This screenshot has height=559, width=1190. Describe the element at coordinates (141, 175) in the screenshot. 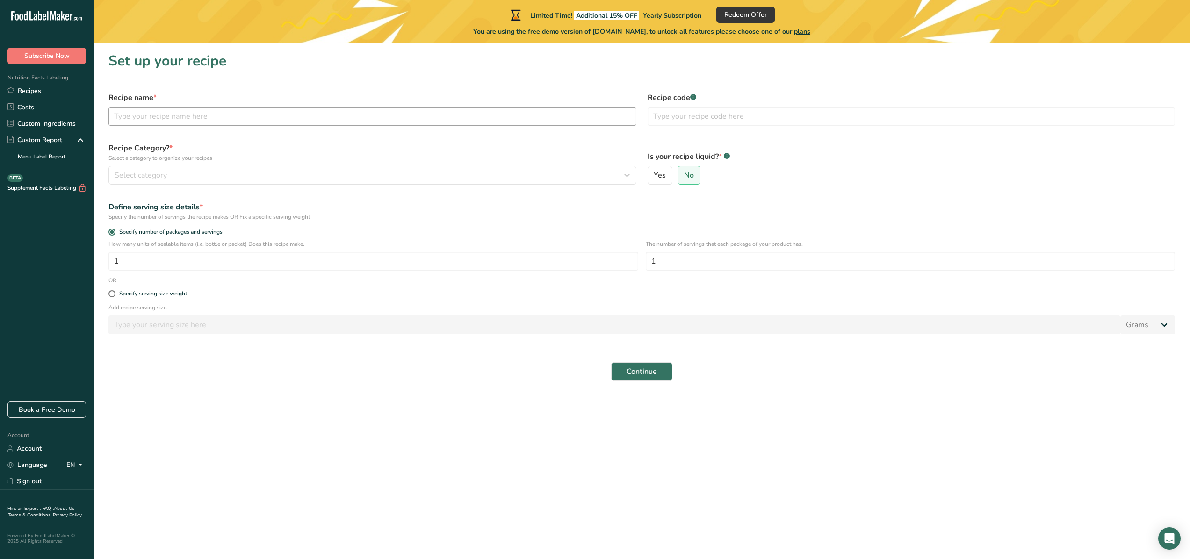

I see `span: Select category` at that location.